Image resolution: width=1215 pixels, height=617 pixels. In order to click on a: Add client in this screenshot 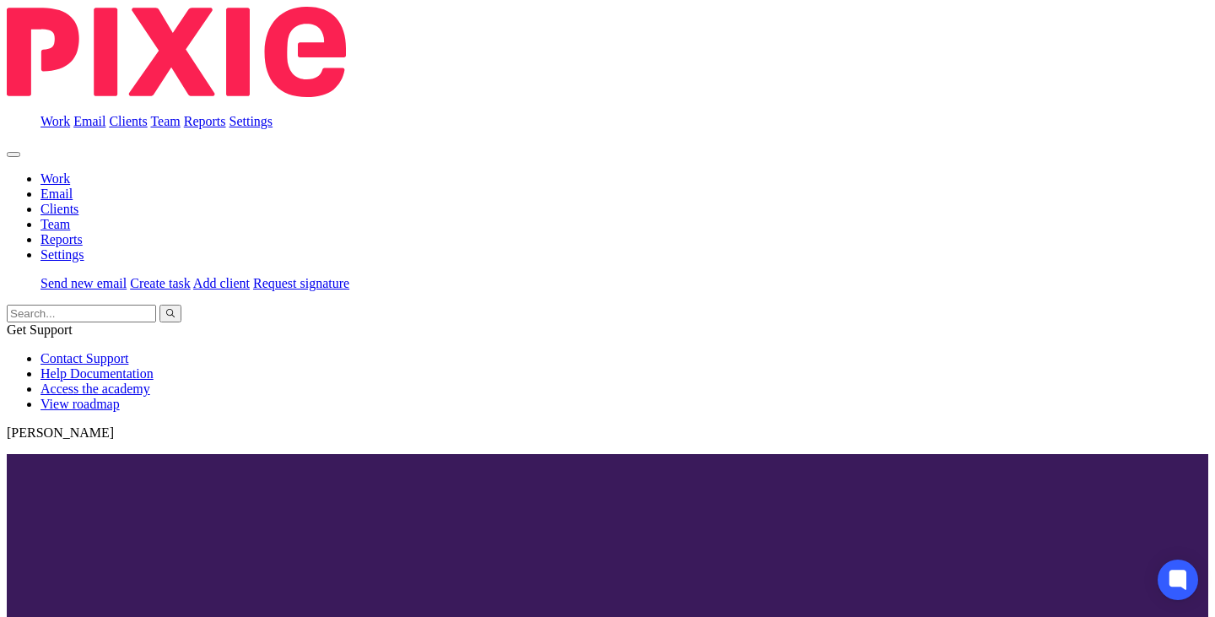, I will do `click(221, 283)`.